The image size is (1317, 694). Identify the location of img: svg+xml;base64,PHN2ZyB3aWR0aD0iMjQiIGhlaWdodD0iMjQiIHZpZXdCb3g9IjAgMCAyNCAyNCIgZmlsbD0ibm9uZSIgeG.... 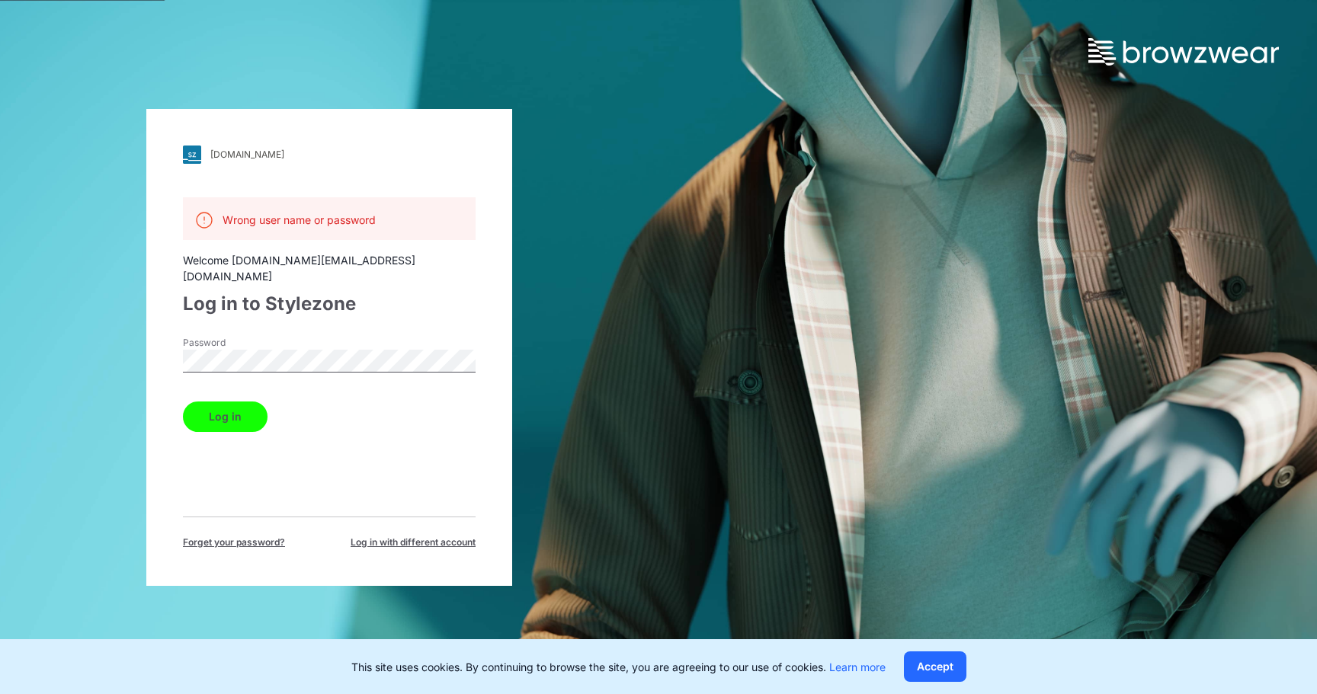
(204, 220).